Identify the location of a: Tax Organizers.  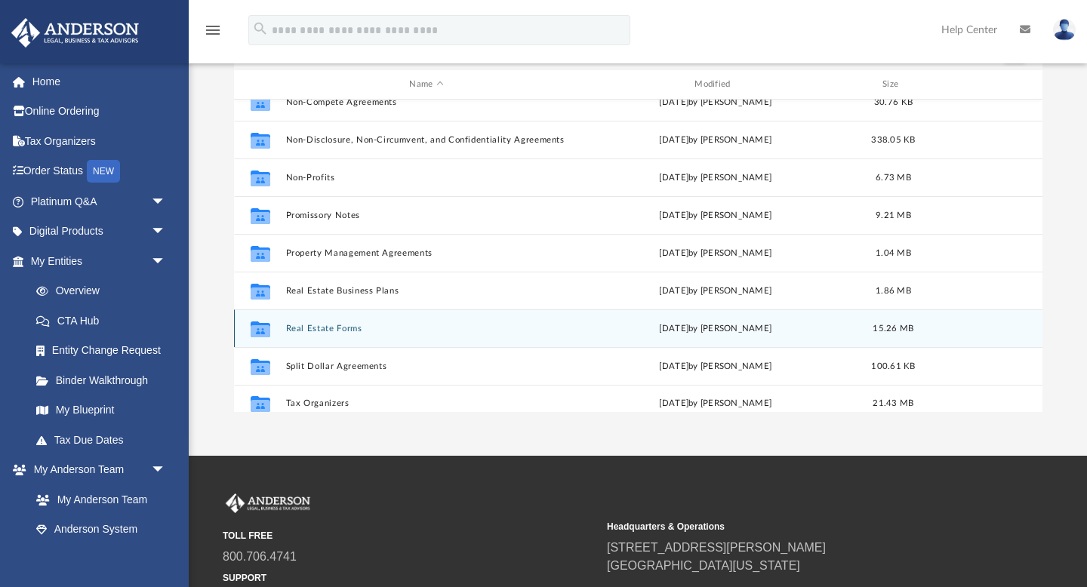
(100, 141).